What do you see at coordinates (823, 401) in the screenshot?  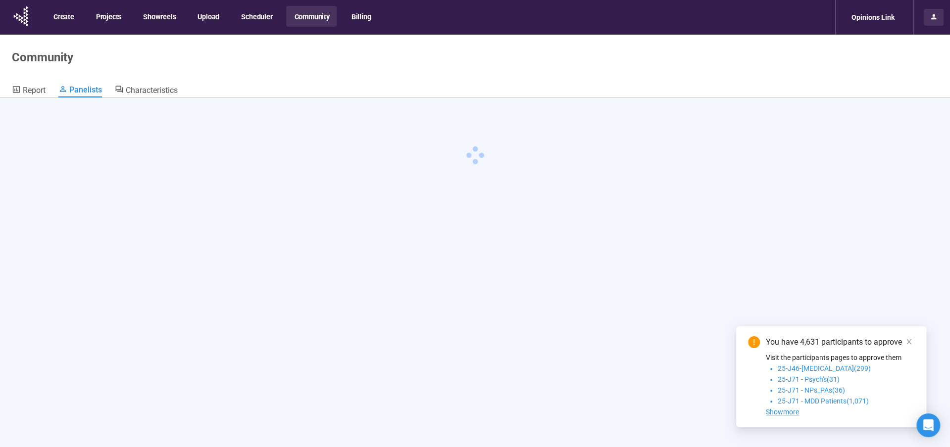 I see `span: 25-J71 - MDD Patients(1,071)` at bounding box center [823, 401].